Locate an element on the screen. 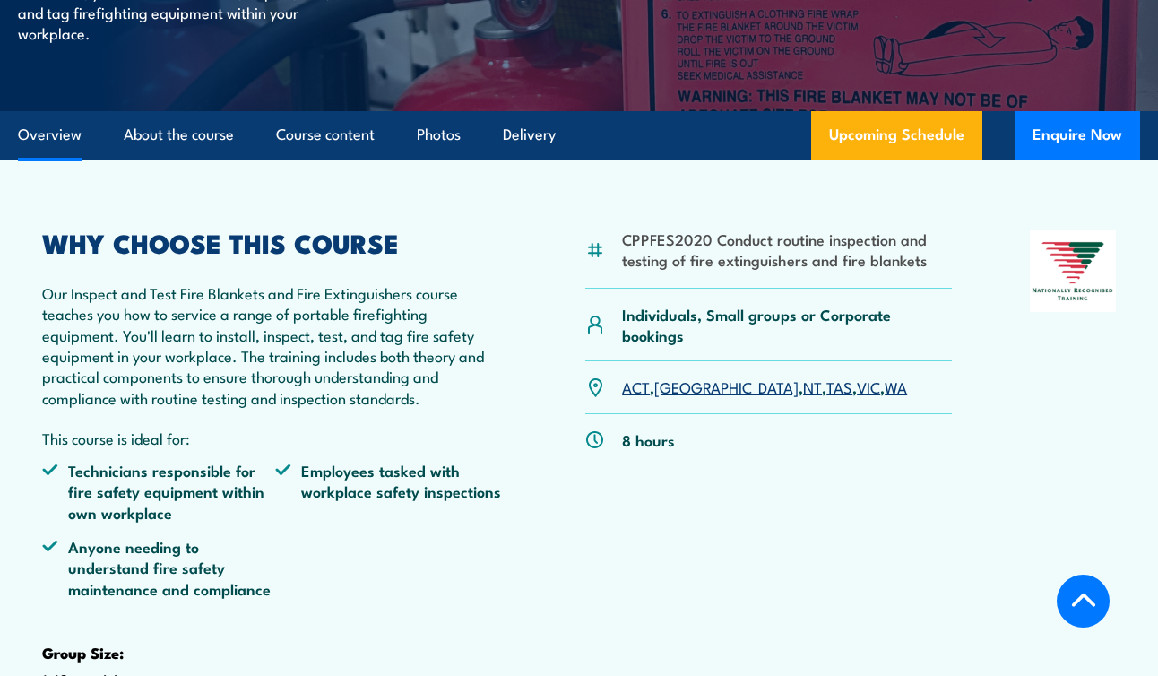  img: Nationally Recognised Training logo. is located at coordinates (1073, 271).